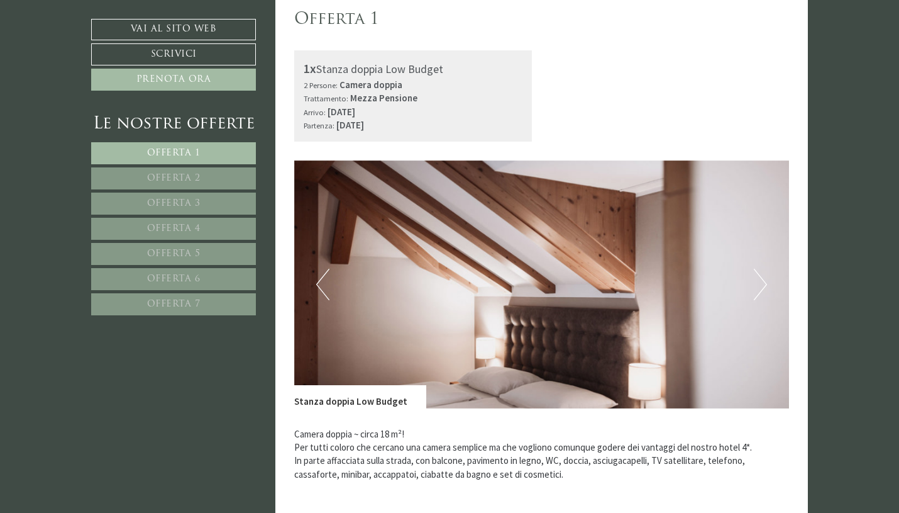 The width and height of the screenshot is (899, 513). Describe the element at coordinates (336, 19) in the screenshot. I see `div: Offerta 1` at that location.